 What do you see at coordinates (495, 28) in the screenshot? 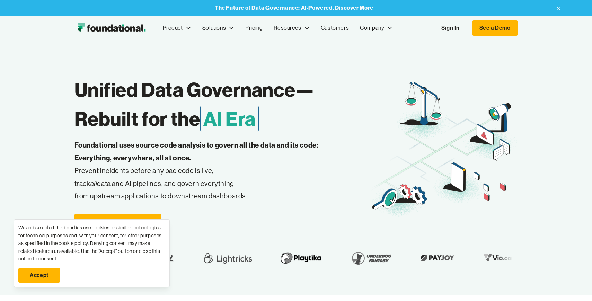
I see `a: See a Demo` at bounding box center [495, 28].